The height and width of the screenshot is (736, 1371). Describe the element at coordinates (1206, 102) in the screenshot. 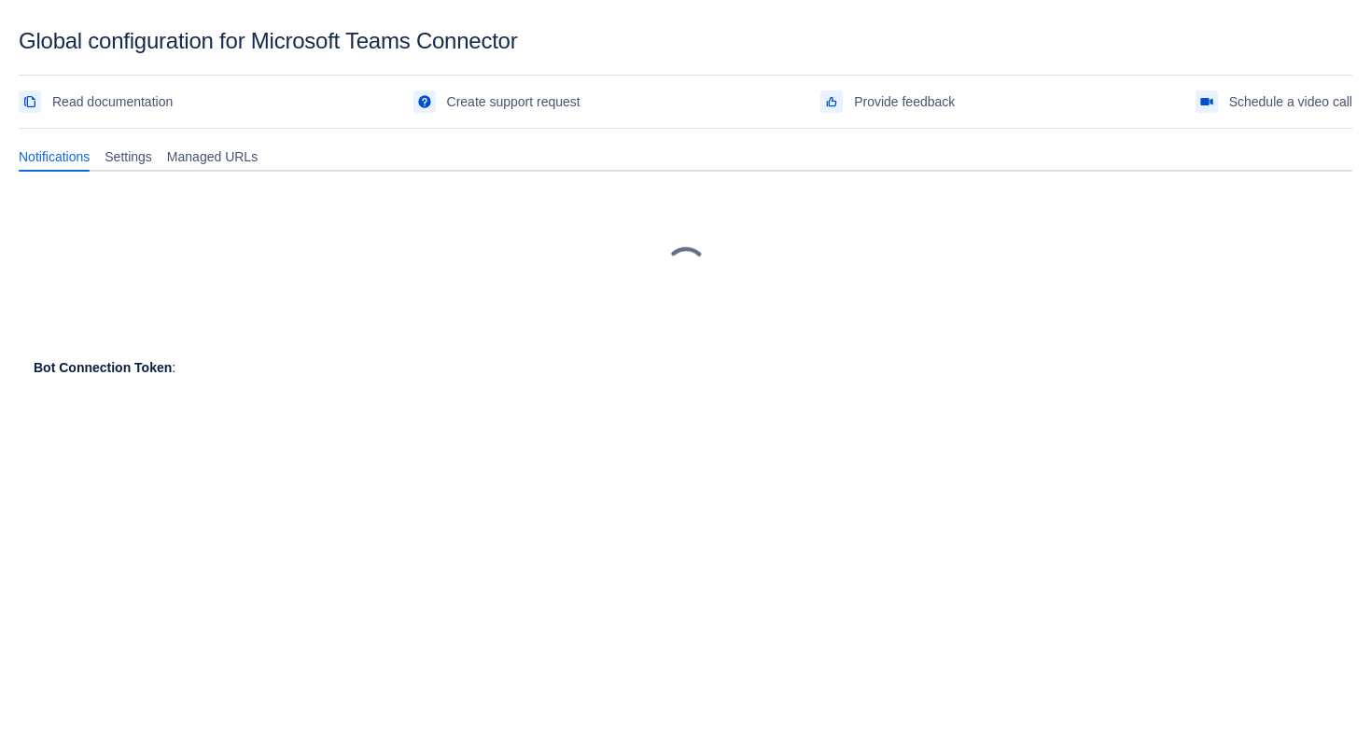

I see `span: videoCall` at that location.